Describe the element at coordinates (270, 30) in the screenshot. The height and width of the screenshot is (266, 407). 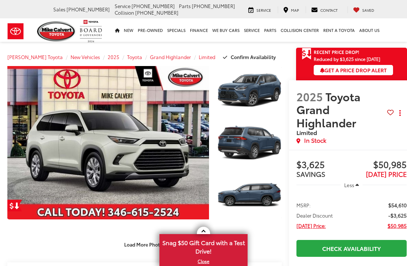
I see `a: Parts` at that location.